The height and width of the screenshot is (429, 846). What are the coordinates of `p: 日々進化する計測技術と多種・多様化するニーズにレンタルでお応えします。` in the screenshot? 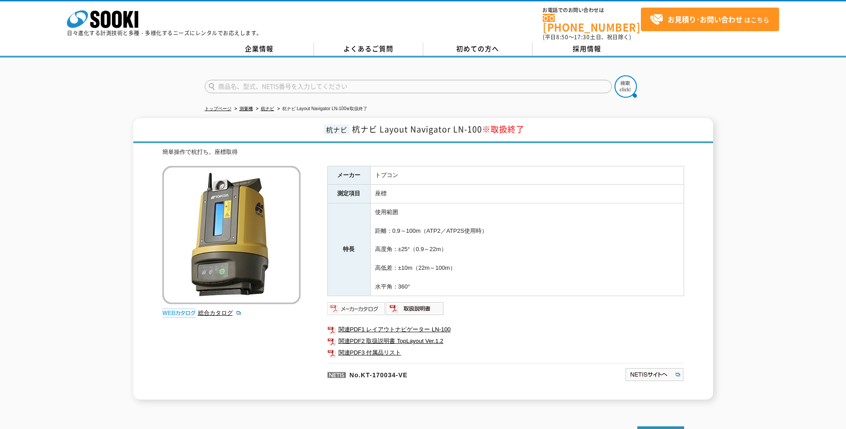 It's located at (165, 33).